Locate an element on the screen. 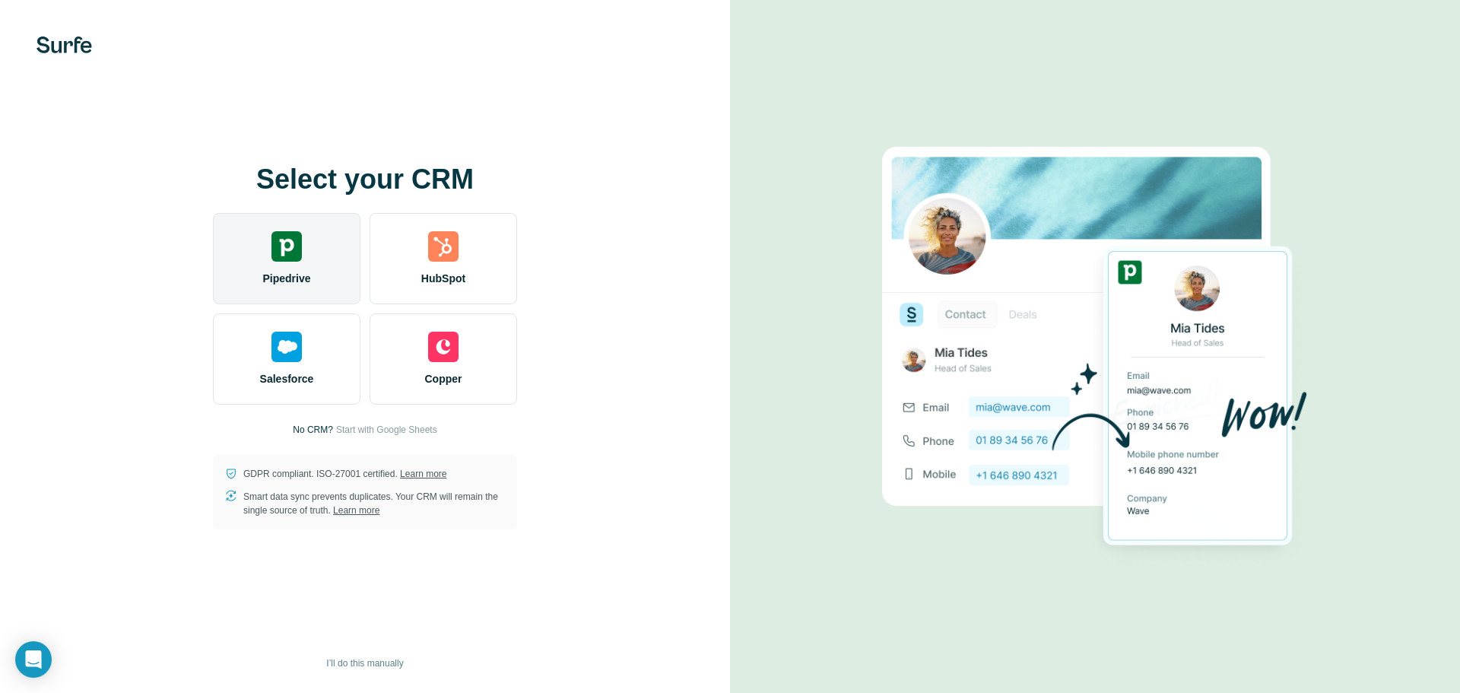  span: HubSpot is located at coordinates (443, 278).